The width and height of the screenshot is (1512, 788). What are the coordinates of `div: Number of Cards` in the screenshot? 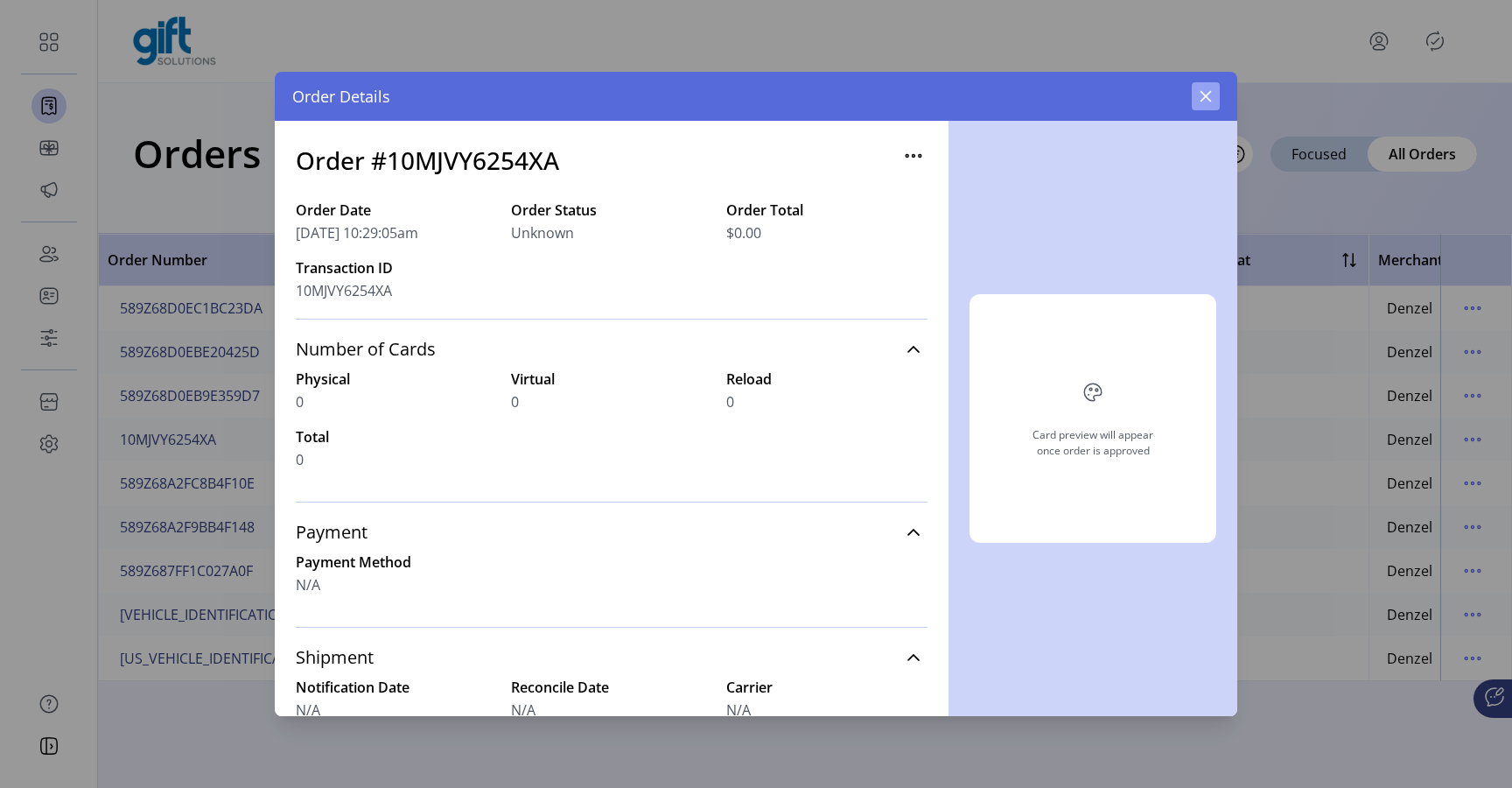 It's located at (611, 430).